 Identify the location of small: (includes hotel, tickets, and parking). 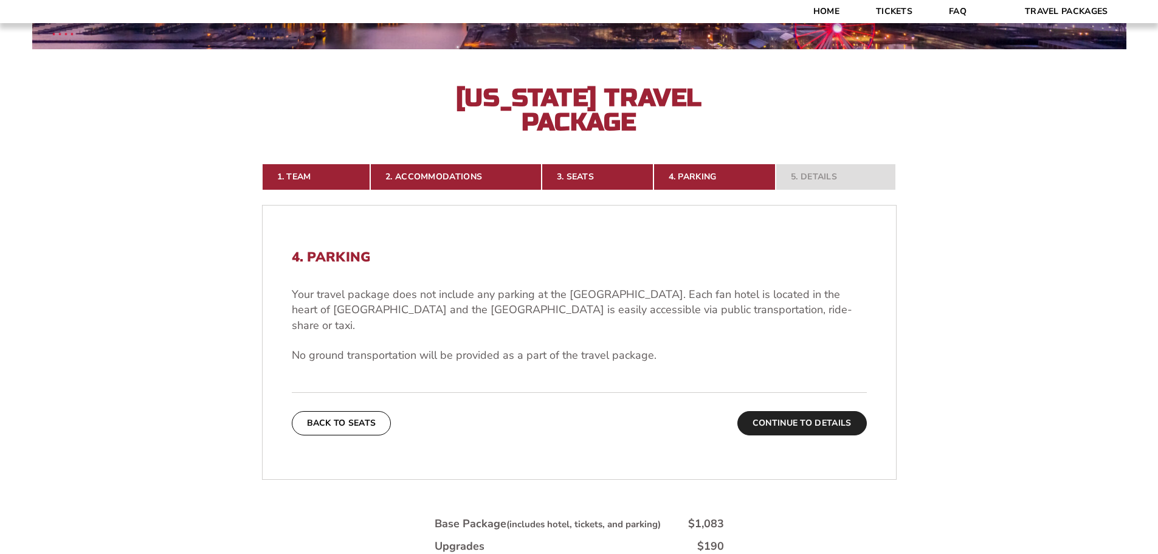
(583, 524).